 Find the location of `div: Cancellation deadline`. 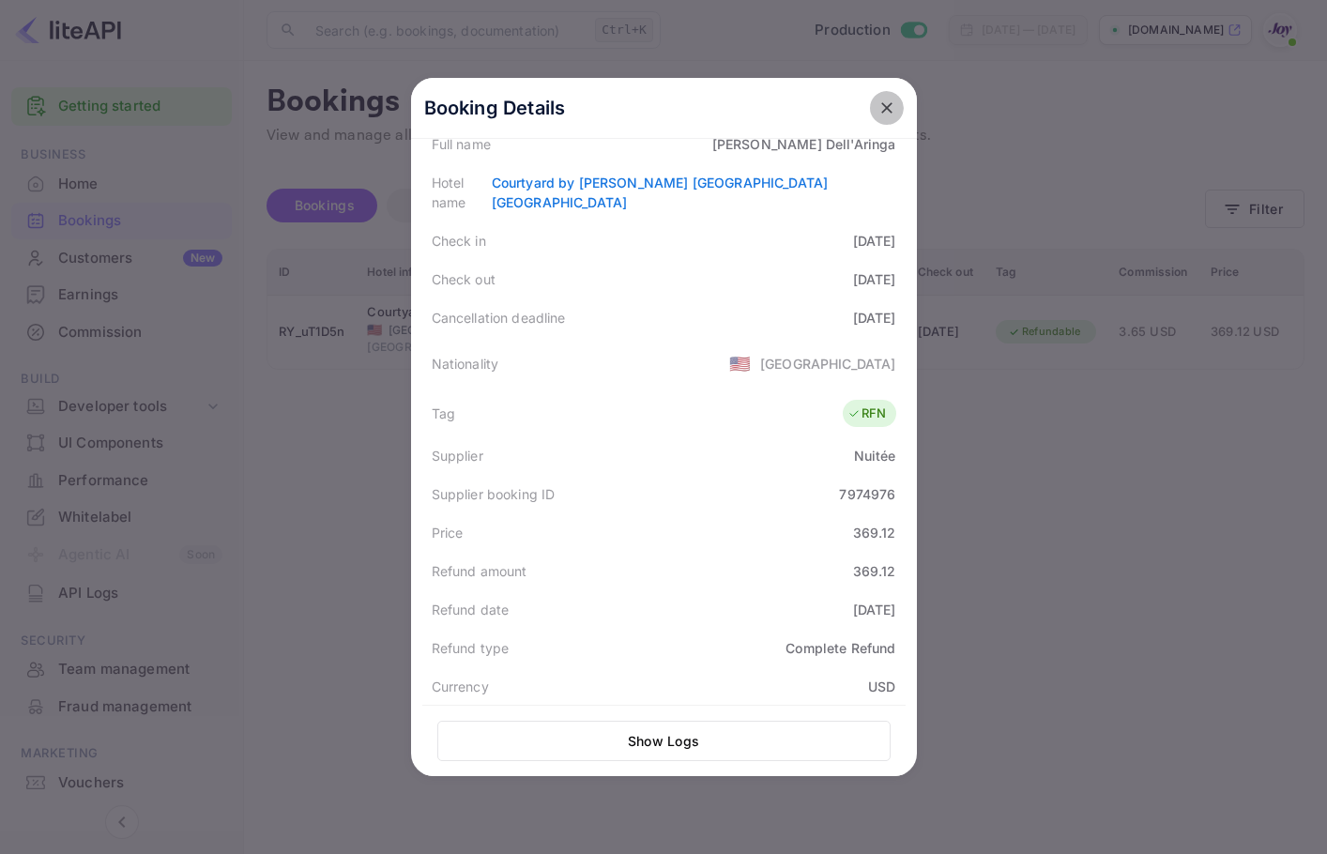

div: Cancellation deadline is located at coordinates (499, 317).